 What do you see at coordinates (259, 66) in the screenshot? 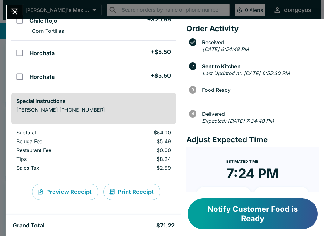
I see `span: Sent to Kitchen` at bounding box center [259, 66].